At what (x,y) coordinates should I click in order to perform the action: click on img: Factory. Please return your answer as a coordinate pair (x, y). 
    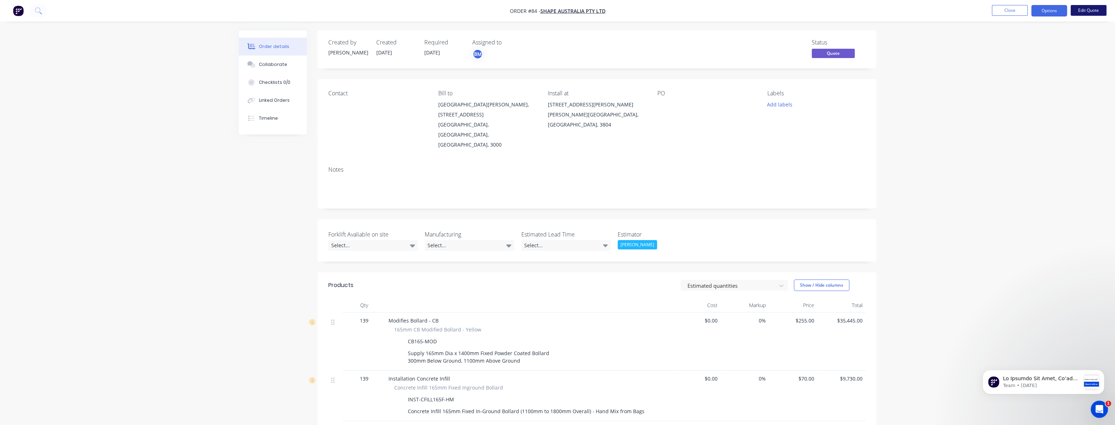
    Looking at the image, I should click on (18, 11).